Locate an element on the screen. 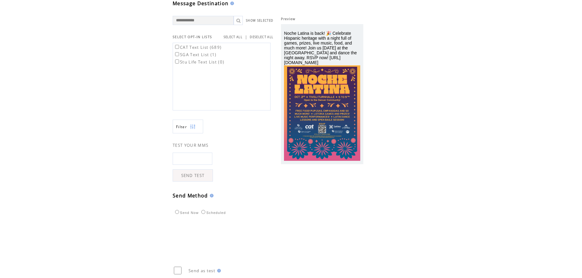 This screenshot has height=278, width=582. input: SGA Text List (1) is located at coordinates (177, 54).